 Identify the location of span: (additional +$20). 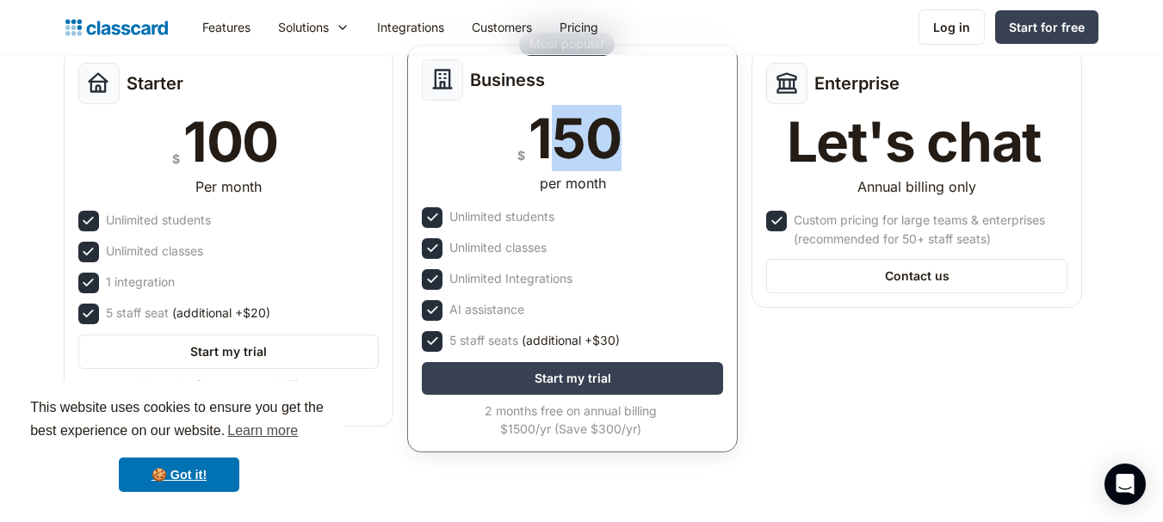
(221, 313).